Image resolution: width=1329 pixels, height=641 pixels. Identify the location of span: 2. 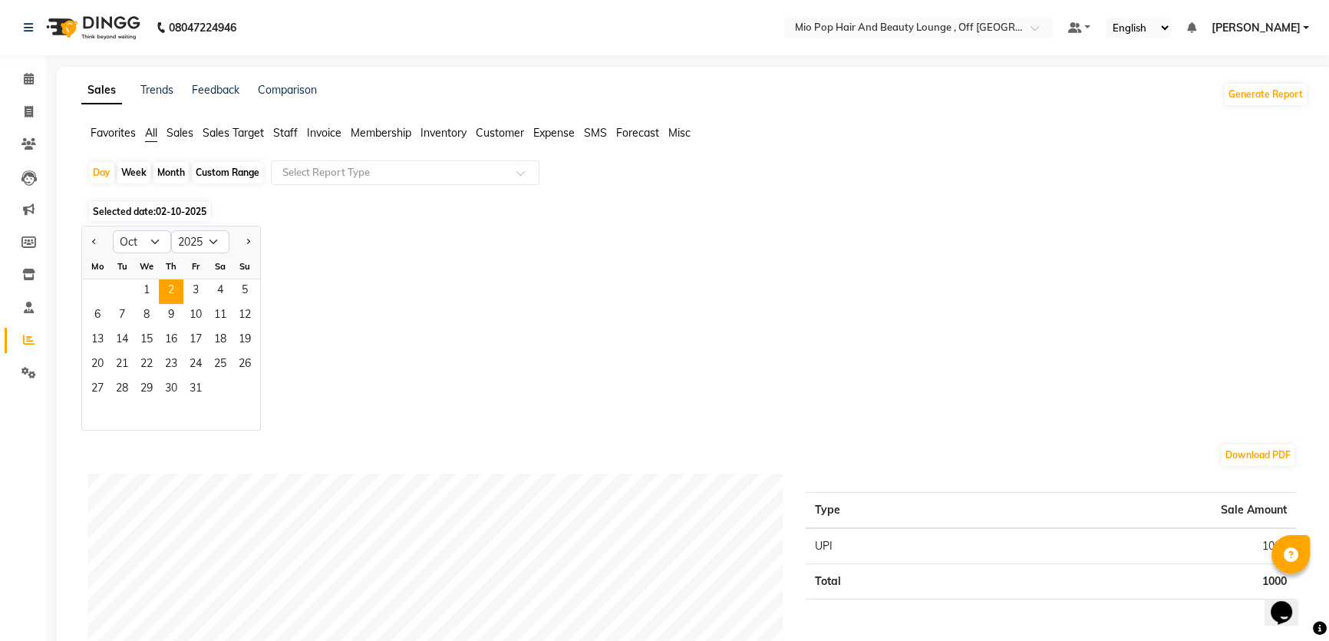
(171, 292).